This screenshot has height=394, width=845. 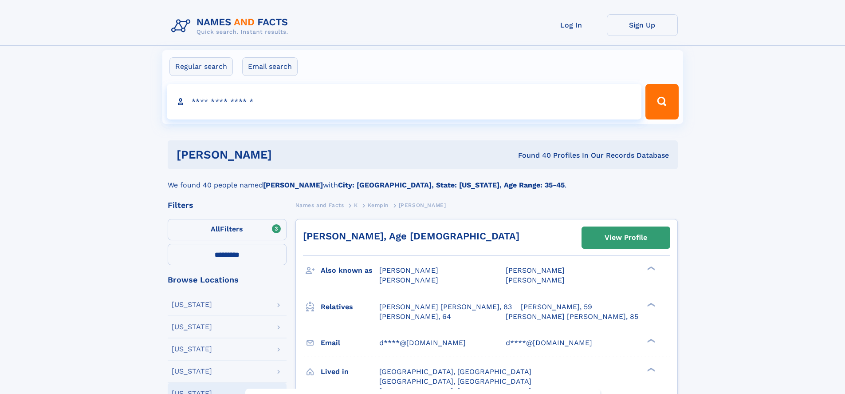 I want to click on div: Found 40 Profiles In Our Records Database, so click(x=532, y=155).